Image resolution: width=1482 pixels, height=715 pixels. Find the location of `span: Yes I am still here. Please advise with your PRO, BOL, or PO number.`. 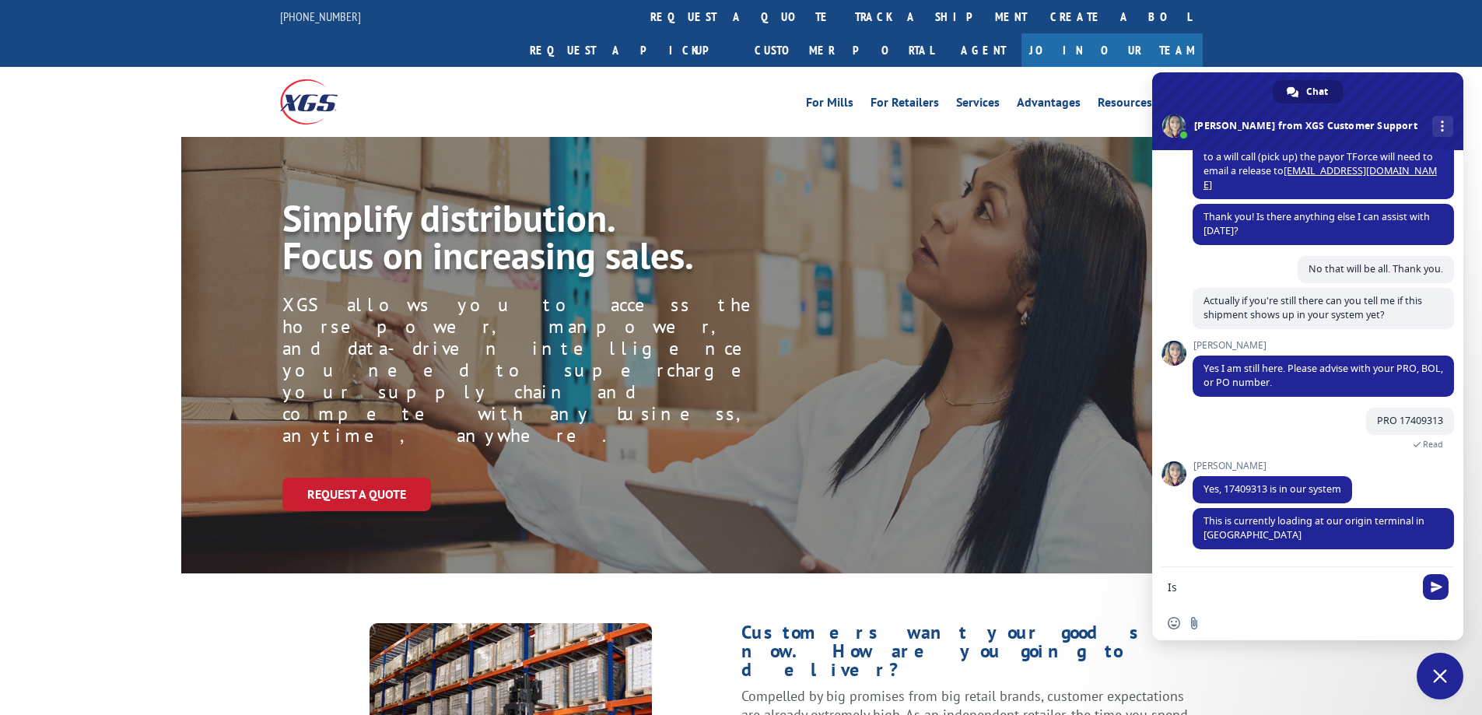

span: Yes I am still here. Please advise with your PRO, BOL, or PO number. is located at coordinates (1323, 375).